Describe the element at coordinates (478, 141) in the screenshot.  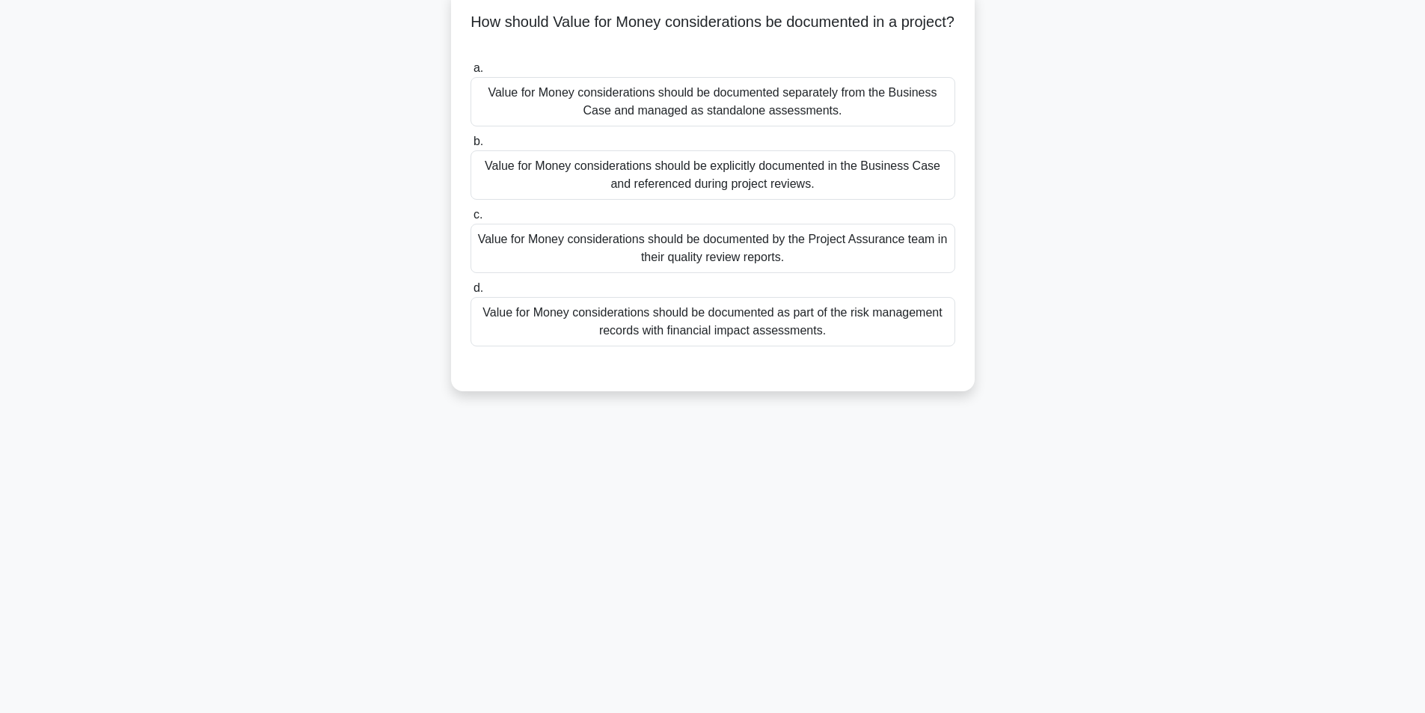
I see `span: b.` at that location.